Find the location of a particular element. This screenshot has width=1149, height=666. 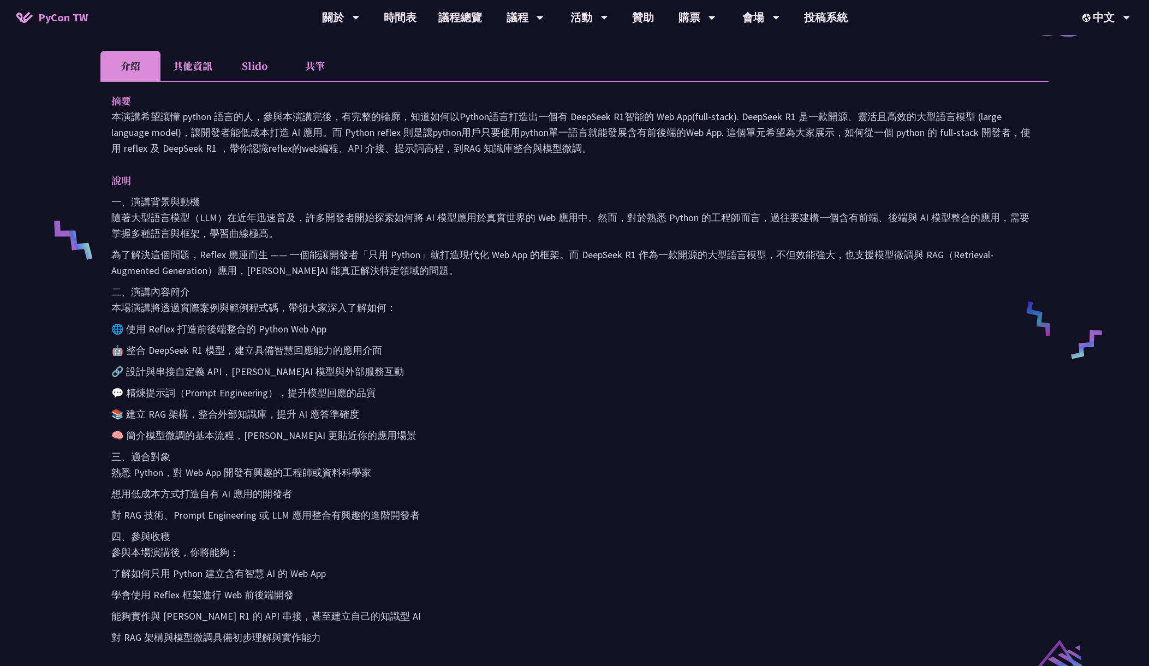

p: 說明 is located at coordinates (563, 180).